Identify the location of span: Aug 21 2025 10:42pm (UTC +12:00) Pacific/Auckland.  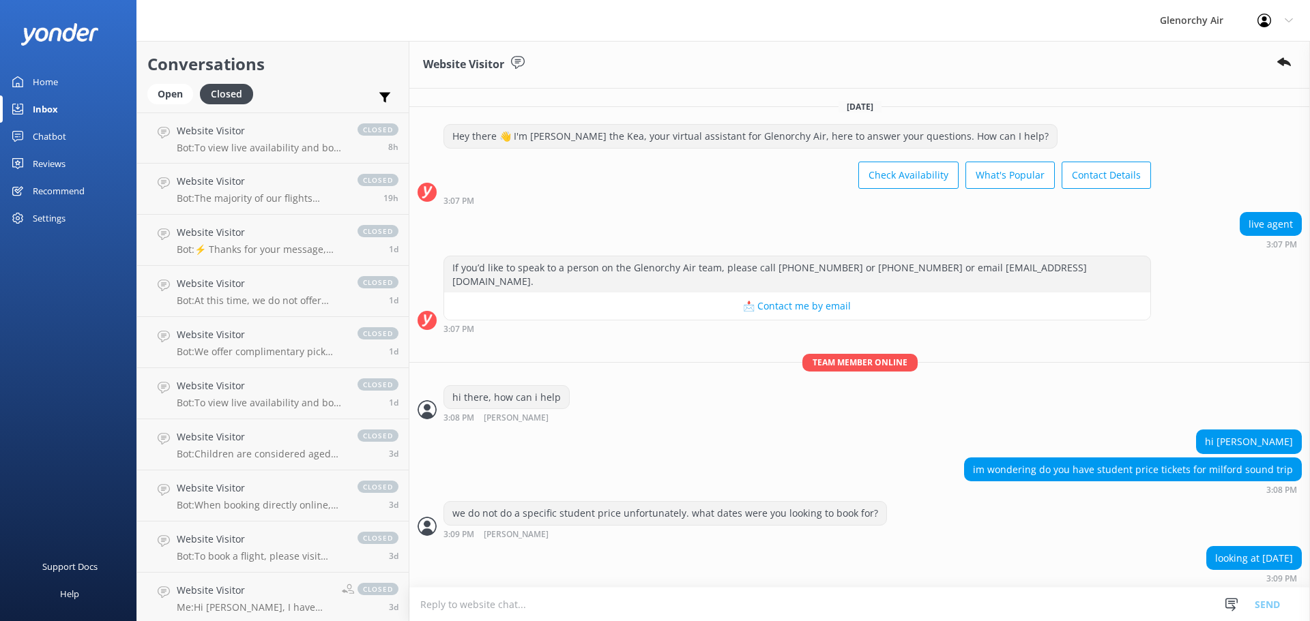
(394, 454).